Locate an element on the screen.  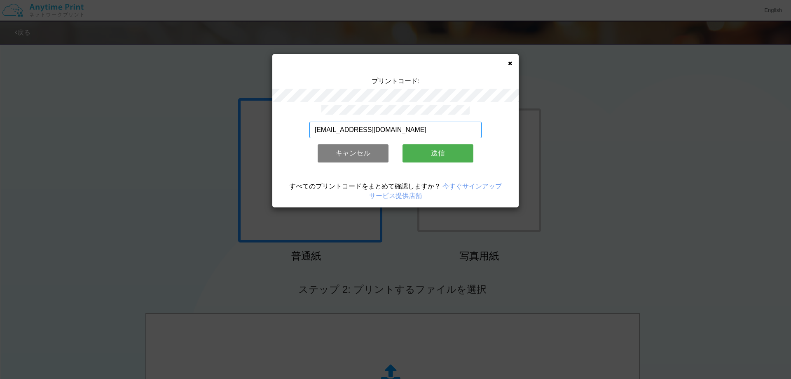
button: キャンセル is located at coordinates (353, 153).